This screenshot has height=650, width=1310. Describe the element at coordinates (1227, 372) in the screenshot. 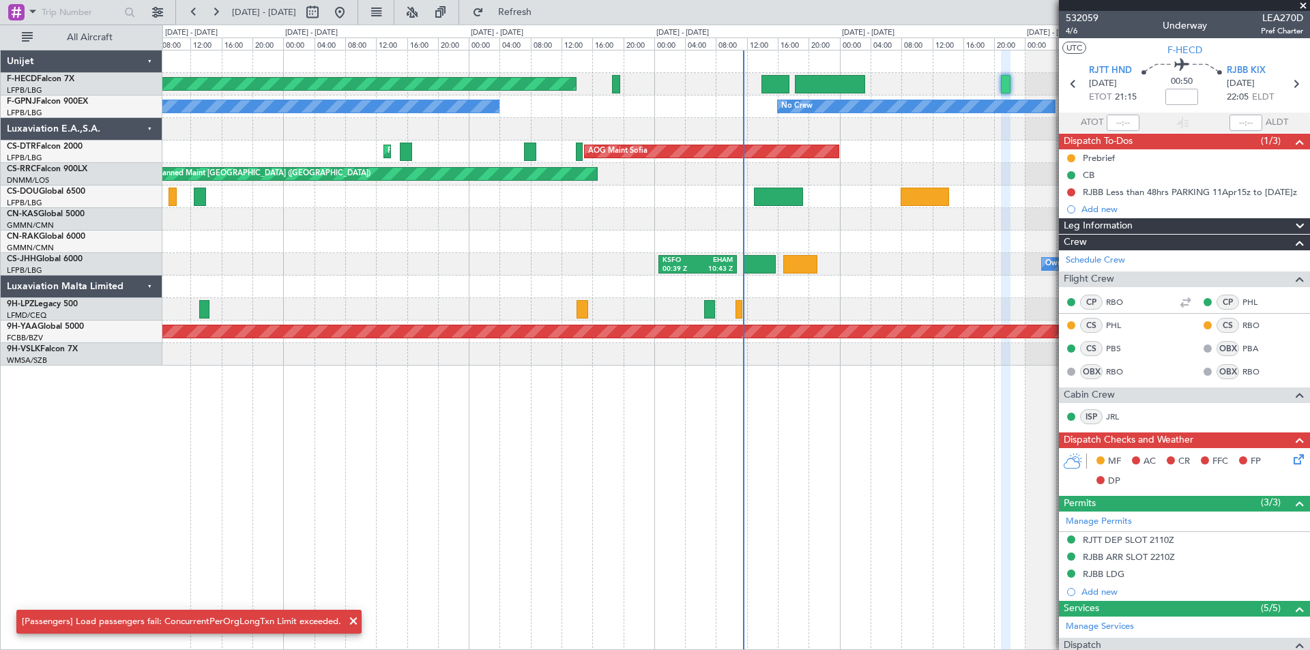

I see `div: OBX` at that location.